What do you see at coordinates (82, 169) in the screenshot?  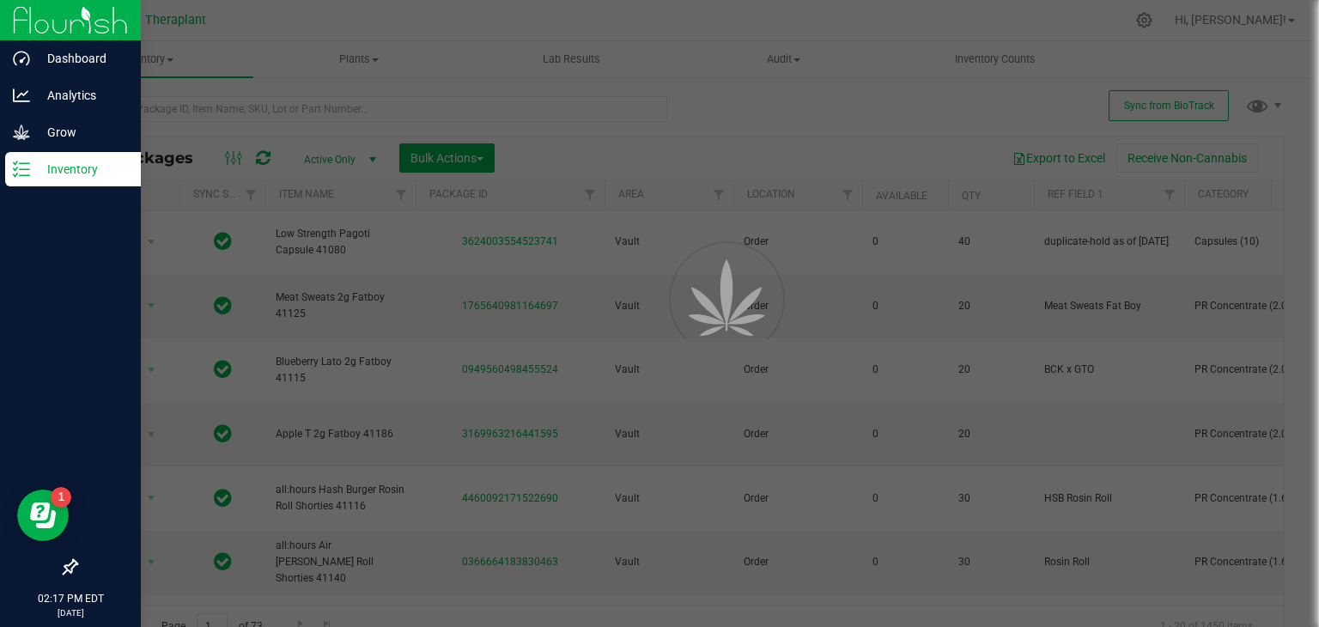 I see `p: Inventory` at bounding box center [82, 169].